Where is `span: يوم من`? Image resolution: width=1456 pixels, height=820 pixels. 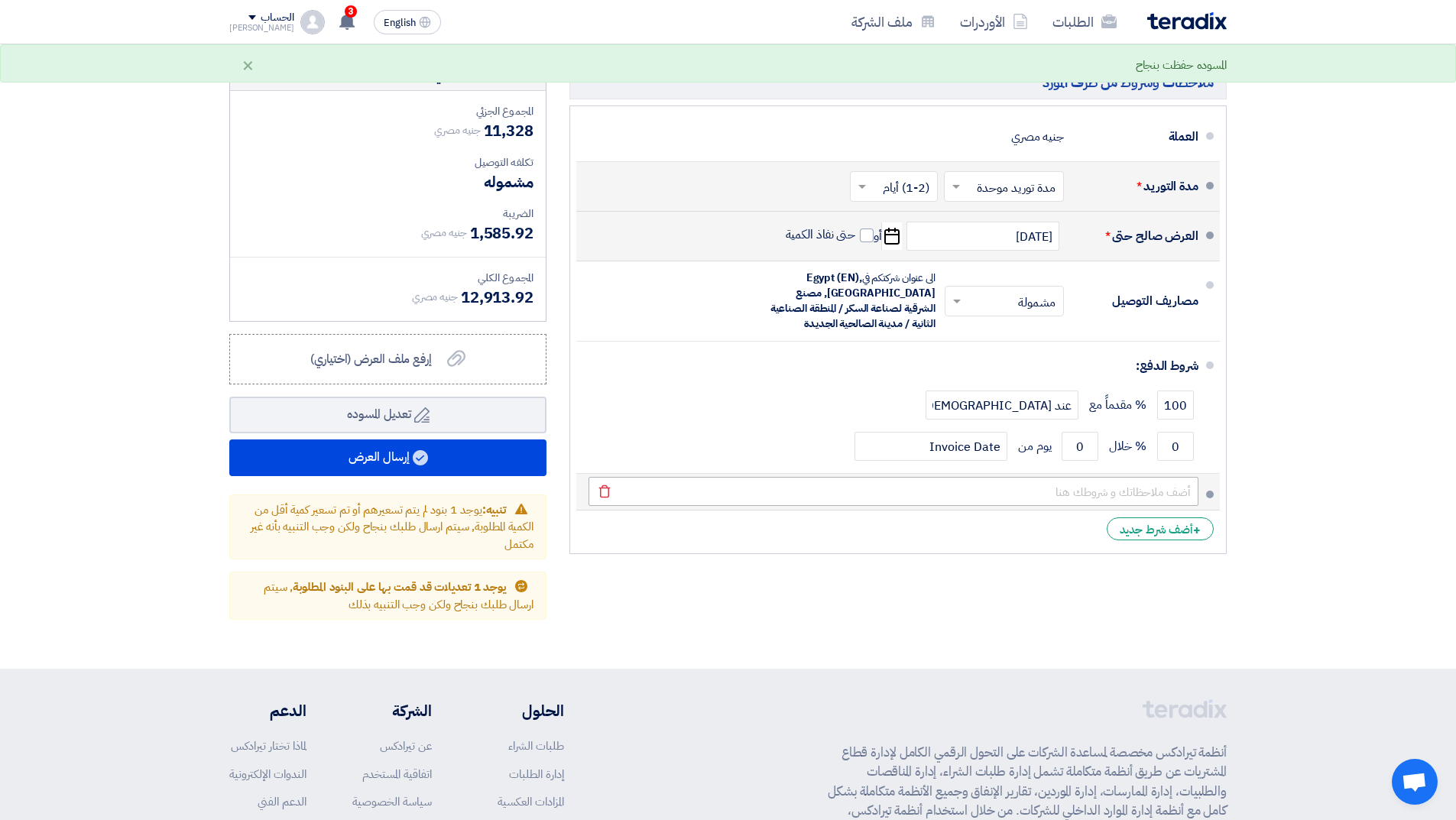 span: يوم من is located at coordinates (1034, 446).